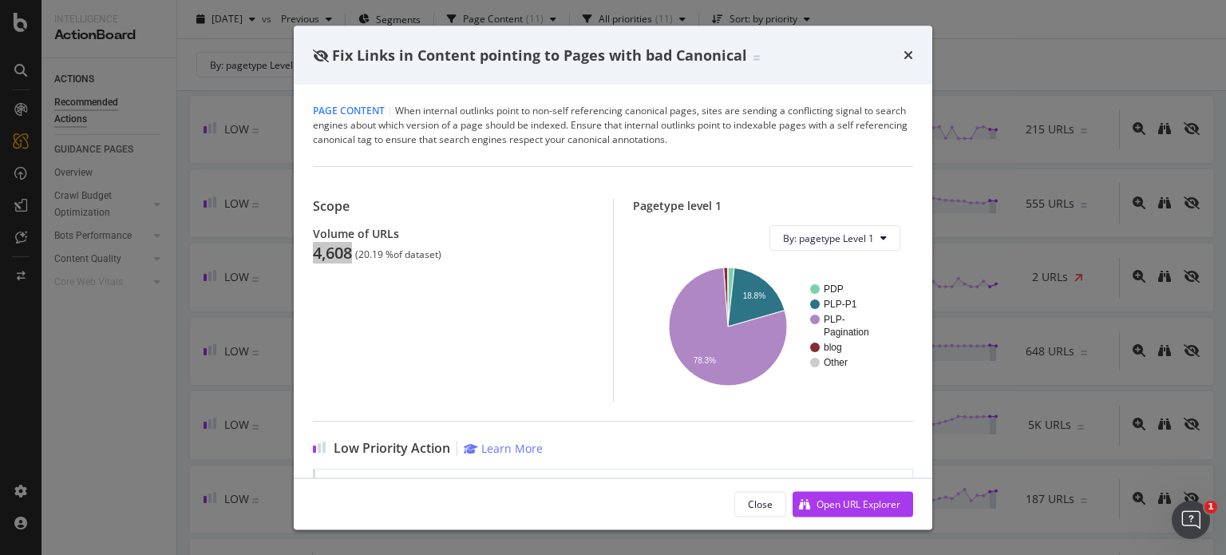 The width and height of the screenshot is (1226, 555). What do you see at coordinates (829, 237) in the screenshot?
I see `span: By: pagetype Level 1` at bounding box center [829, 237].